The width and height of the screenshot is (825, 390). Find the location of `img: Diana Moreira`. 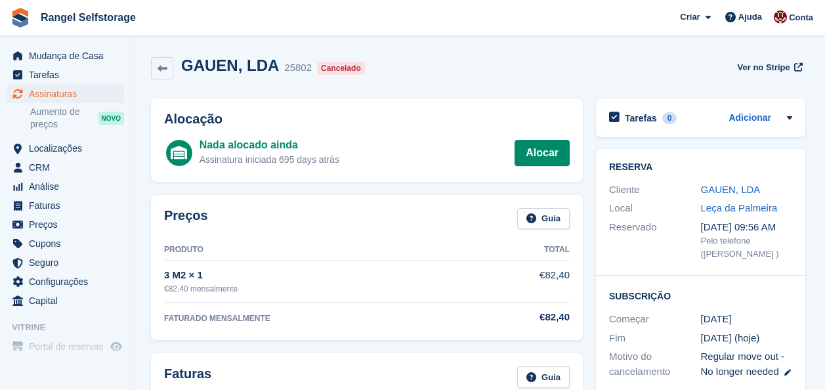

img: Diana Moreira is located at coordinates (780, 17).